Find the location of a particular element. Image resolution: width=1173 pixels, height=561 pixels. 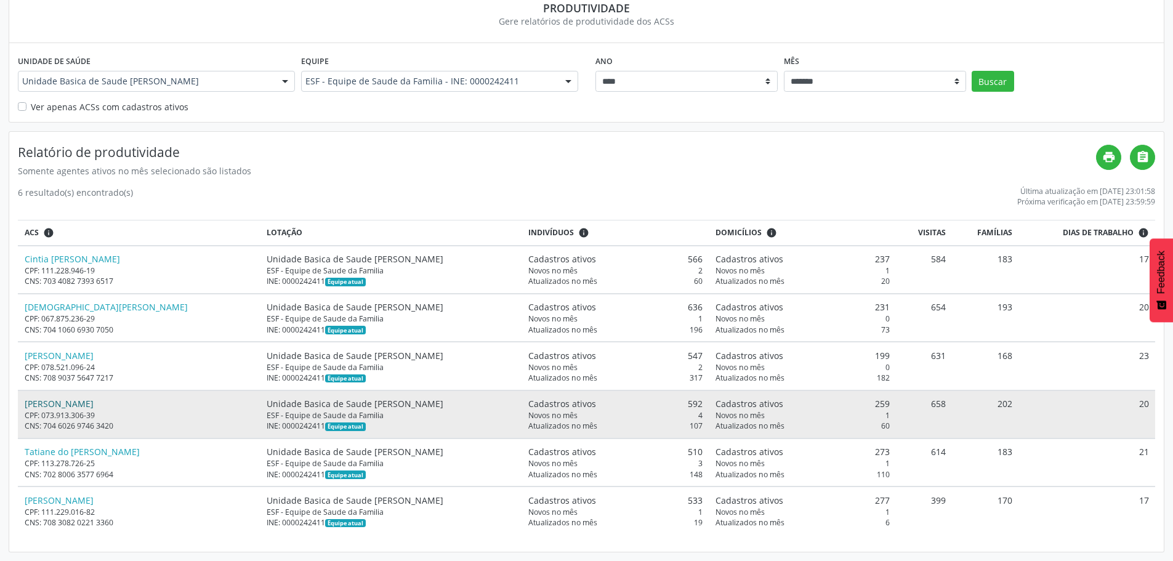

div: 6 resultado(s) encontrado(s) is located at coordinates (75, 196).